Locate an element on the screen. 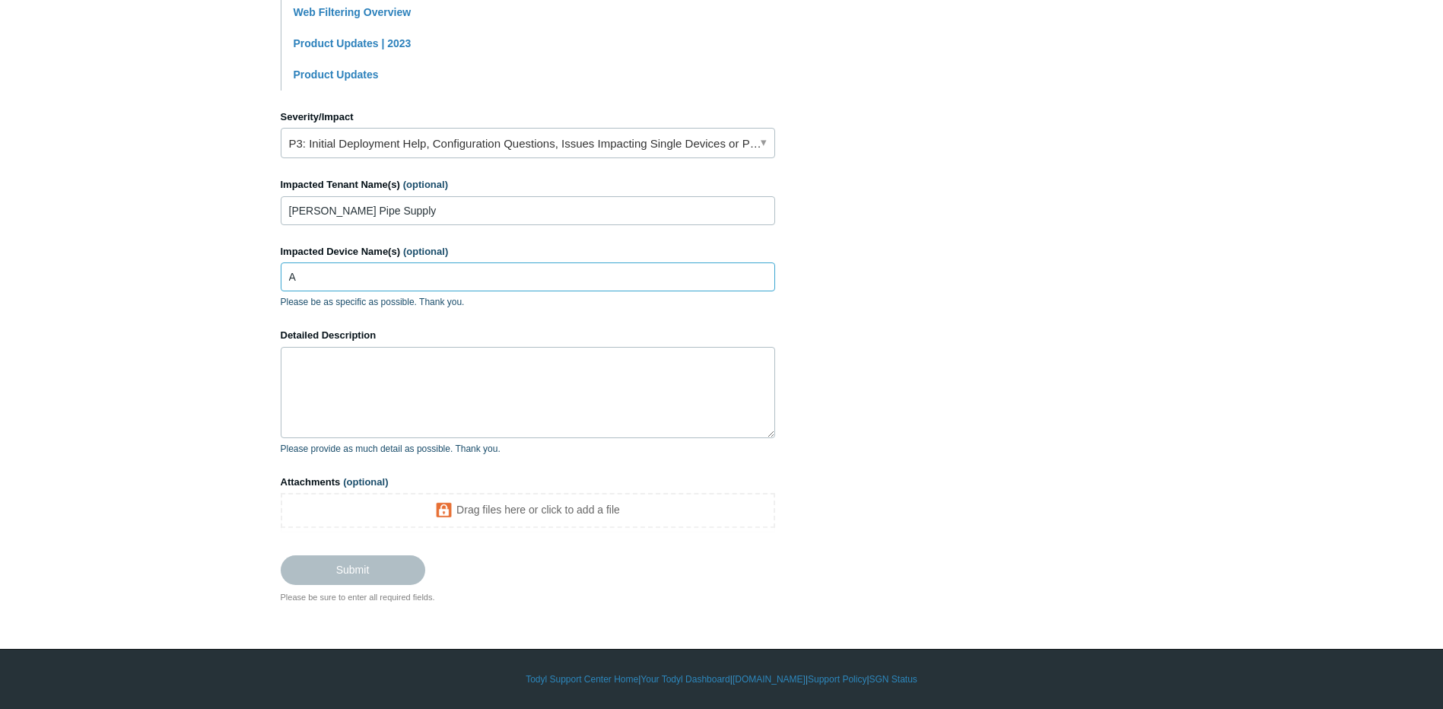  a: Support Policy is located at coordinates (837, 679).